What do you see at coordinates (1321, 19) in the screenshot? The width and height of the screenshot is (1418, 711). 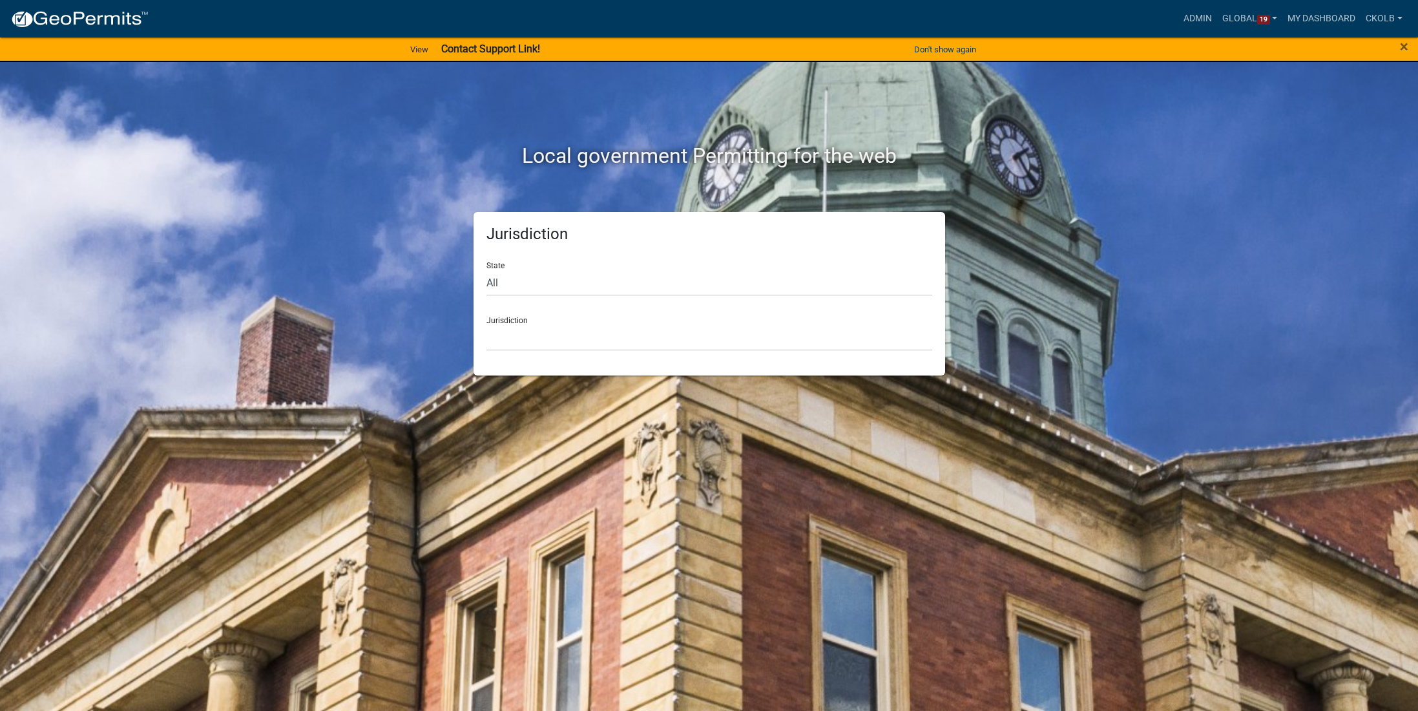 I see `a: My Dashboard` at bounding box center [1321, 19].